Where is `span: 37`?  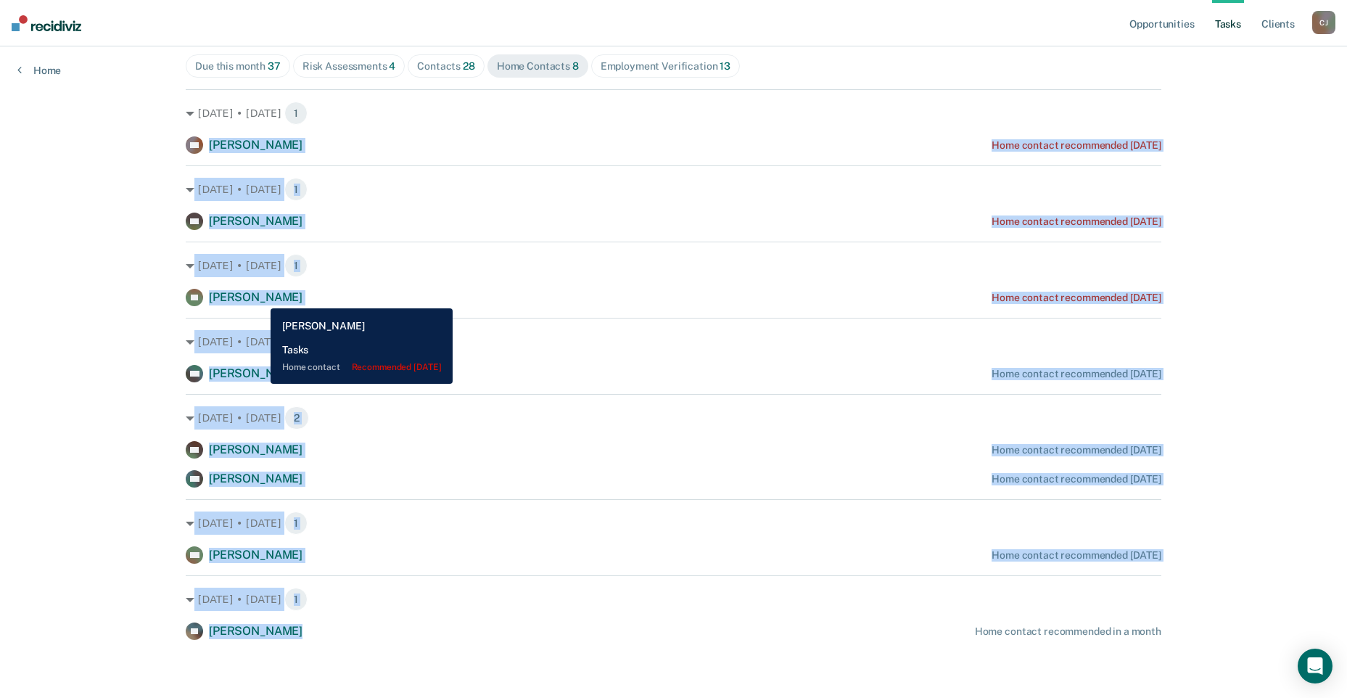 span: 37 is located at coordinates (274, 66).